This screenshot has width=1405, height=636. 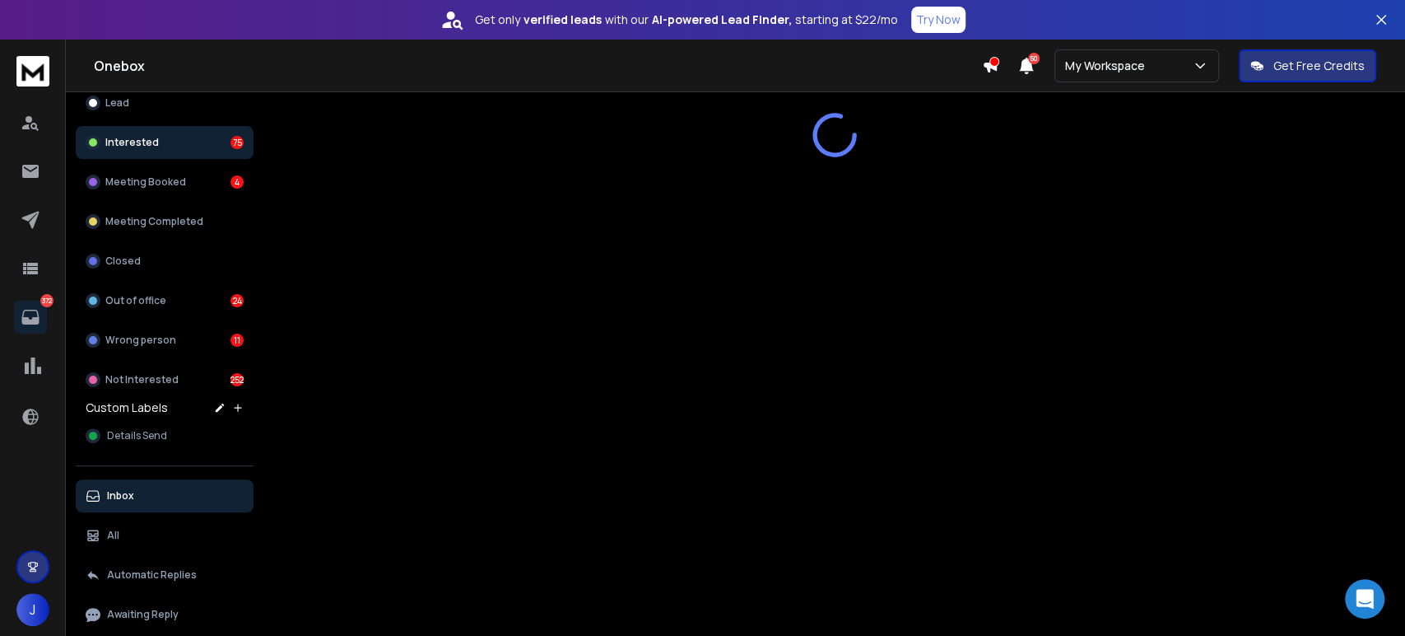 What do you see at coordinates (1307, 66) in the screenshot?
I see `button: Get Free Credits` at bounding box center [1307, 66].